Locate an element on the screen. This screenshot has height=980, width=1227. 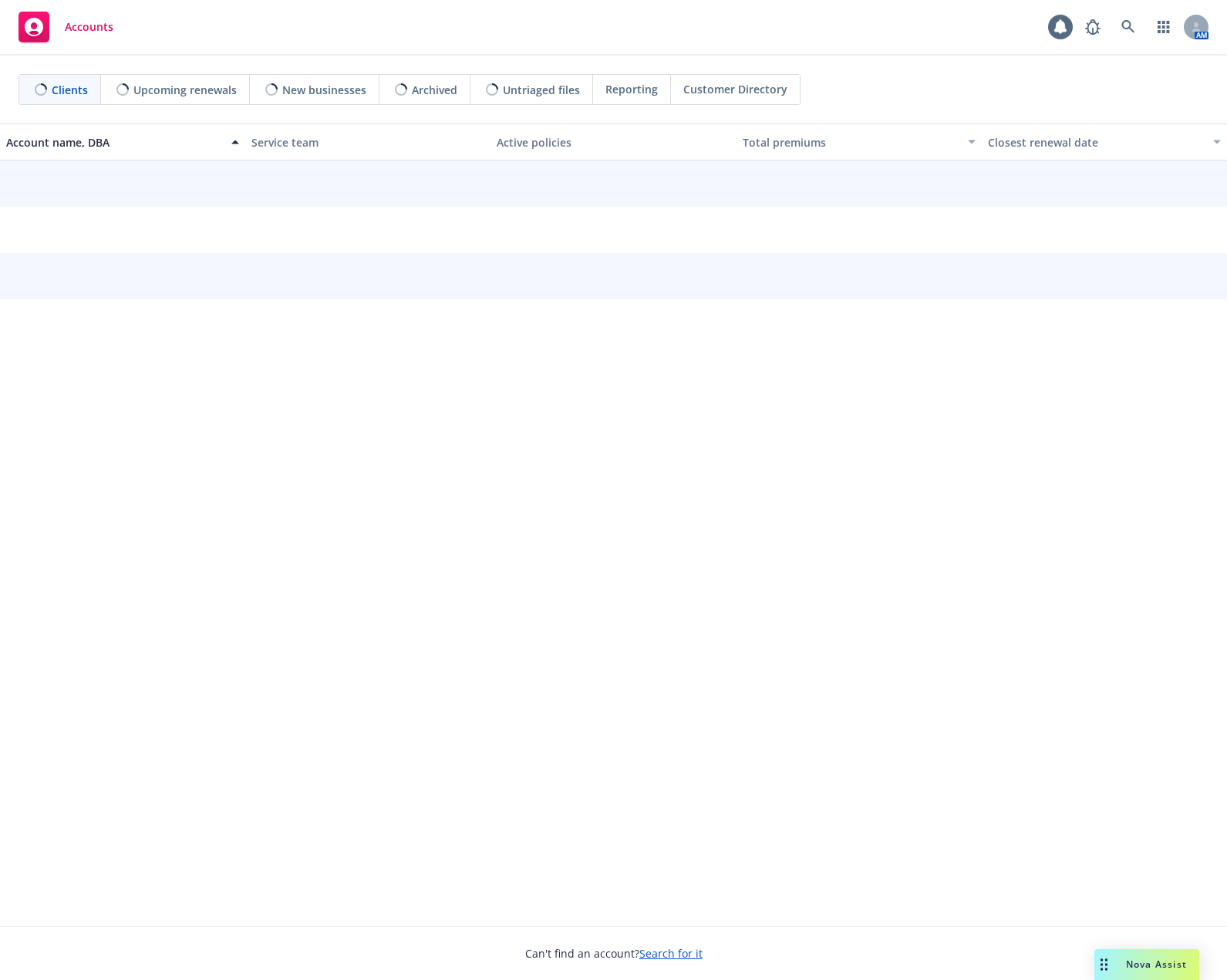
span: New businesses is located at coordinates (324, 90).